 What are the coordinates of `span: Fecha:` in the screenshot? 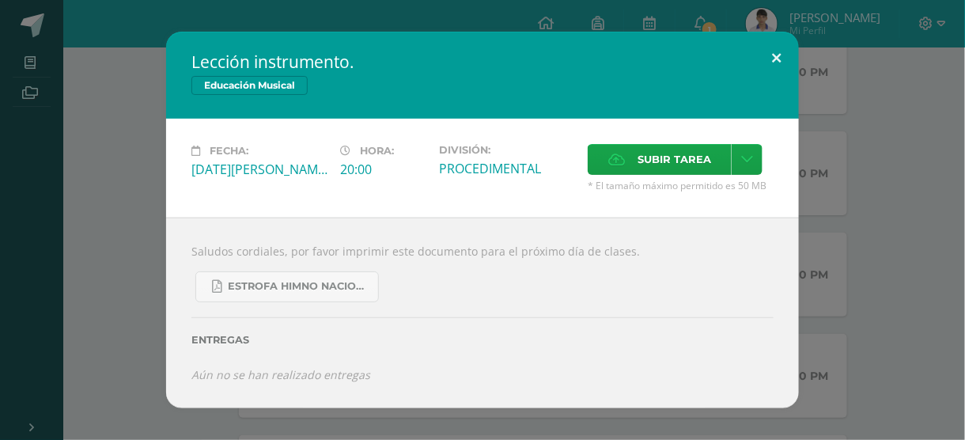 It's located at (229, 150).